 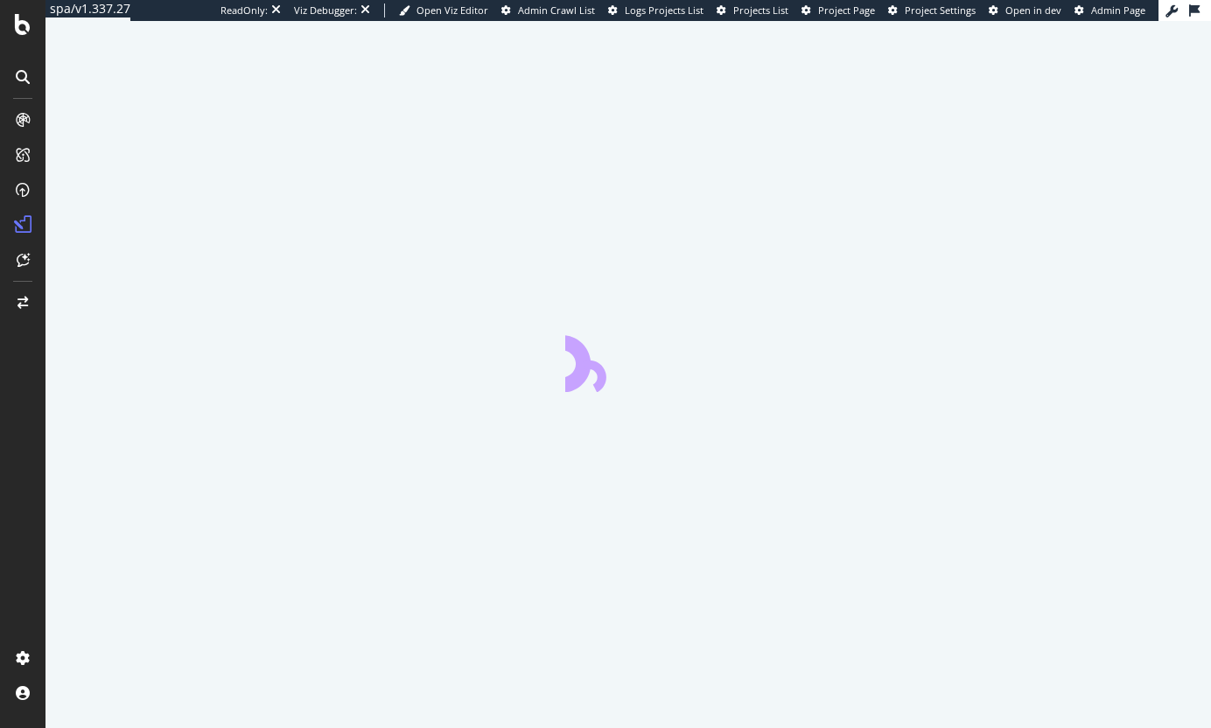 I want to click on a: Admin Crawl List, so click(x=548, y=11).